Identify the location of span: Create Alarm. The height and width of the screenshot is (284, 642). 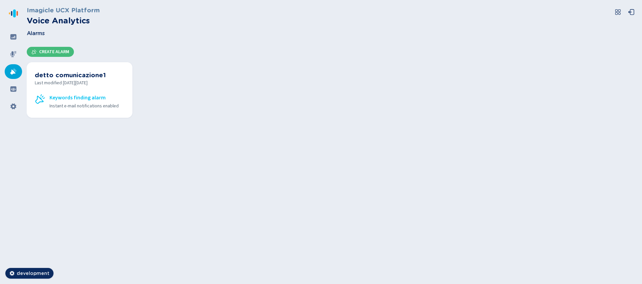
(54, 52).